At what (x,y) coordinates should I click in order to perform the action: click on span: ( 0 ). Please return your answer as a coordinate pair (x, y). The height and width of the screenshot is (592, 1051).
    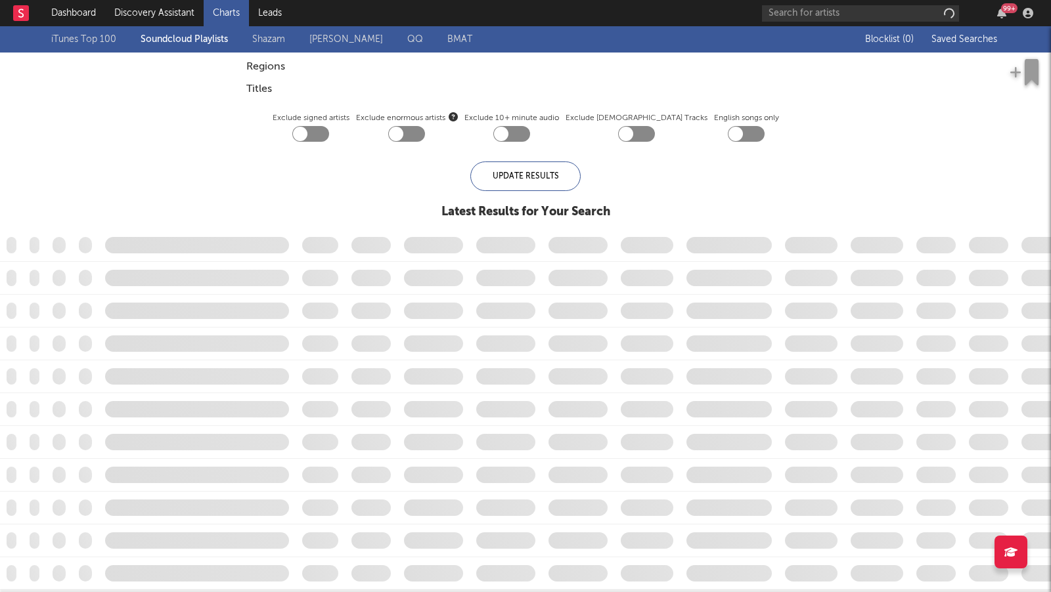
    Looking at the image, I should click on (908, 39).